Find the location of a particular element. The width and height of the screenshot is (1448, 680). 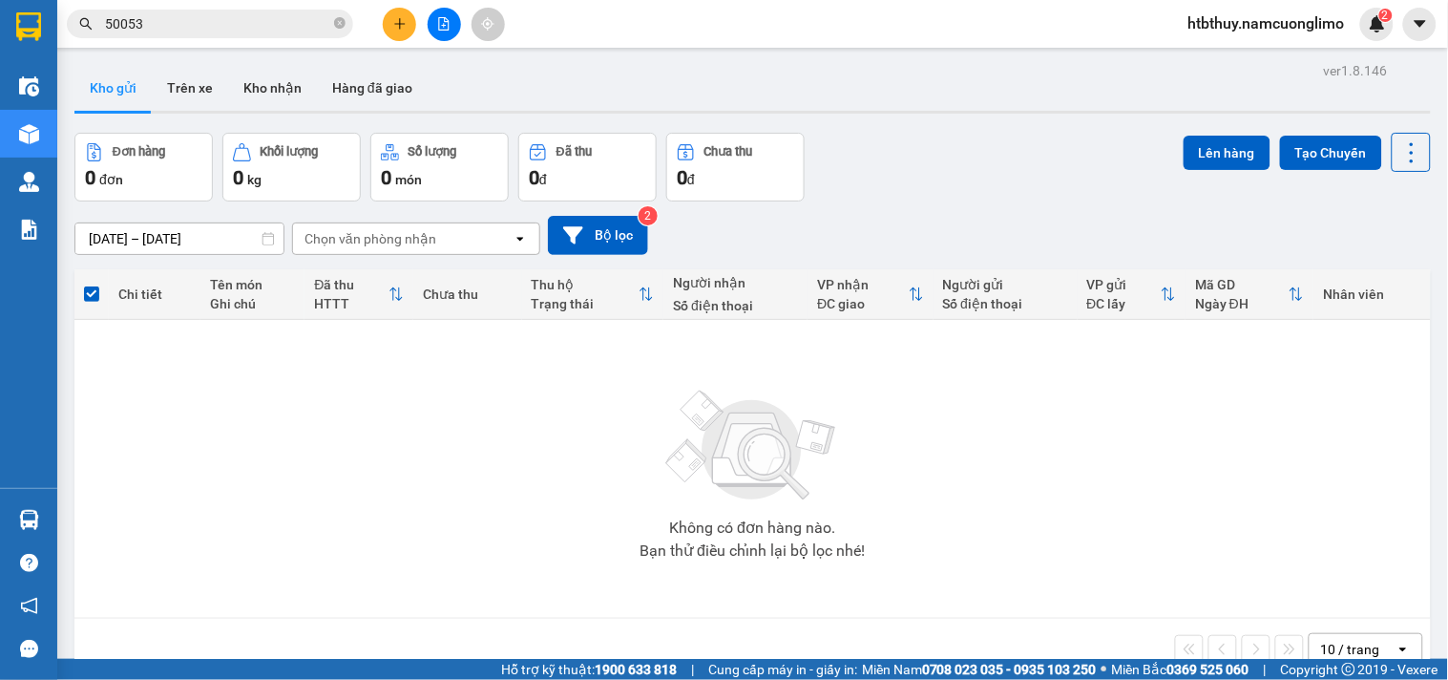

span: aim is located at coordinates (488, 24).